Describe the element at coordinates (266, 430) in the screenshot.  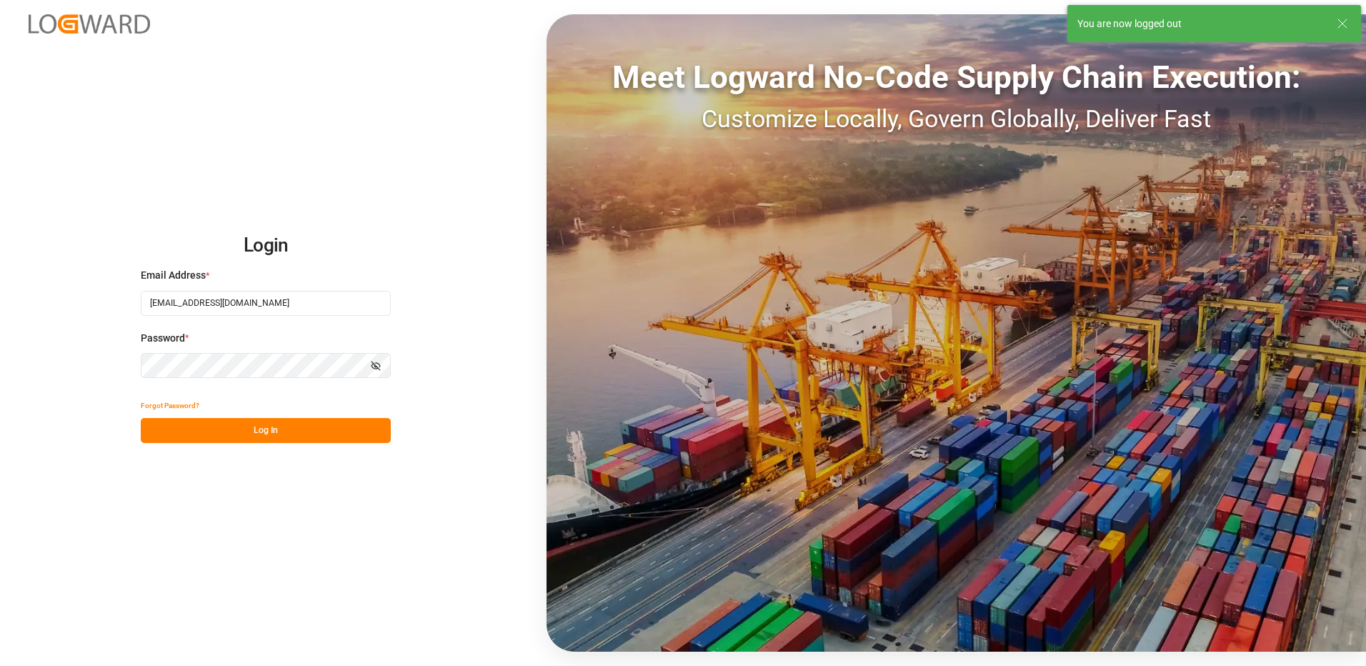
I see `button: Log In` at that location.